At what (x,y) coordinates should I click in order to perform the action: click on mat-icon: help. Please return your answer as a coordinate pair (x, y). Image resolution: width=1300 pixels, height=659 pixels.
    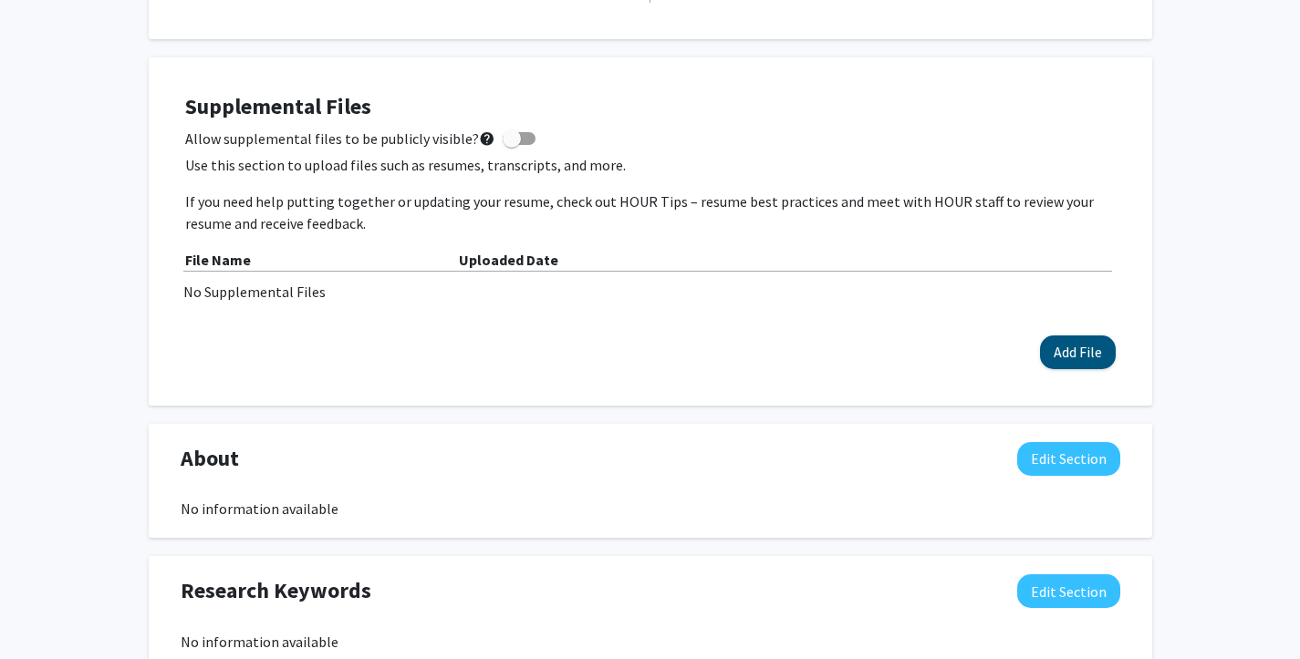
    Looking at the image, I should click on (487, 139).